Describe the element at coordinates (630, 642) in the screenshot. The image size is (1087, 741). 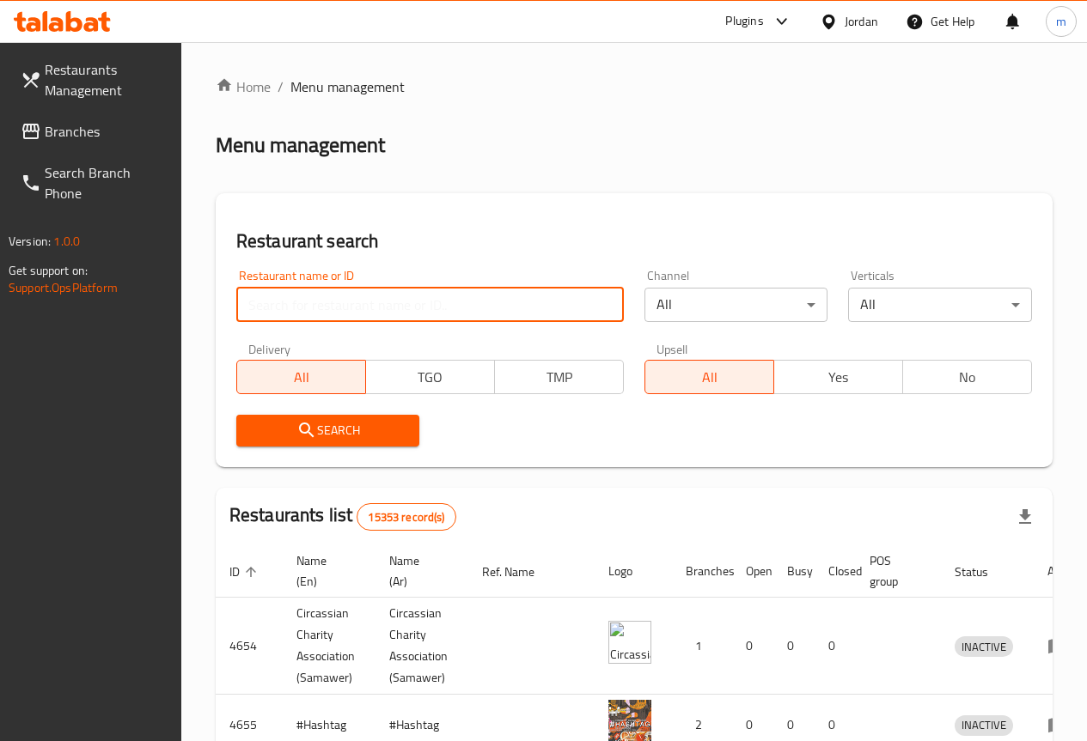
I see `img: ​Circassian ​Charity ​Association​ (Samawer)` at that location.